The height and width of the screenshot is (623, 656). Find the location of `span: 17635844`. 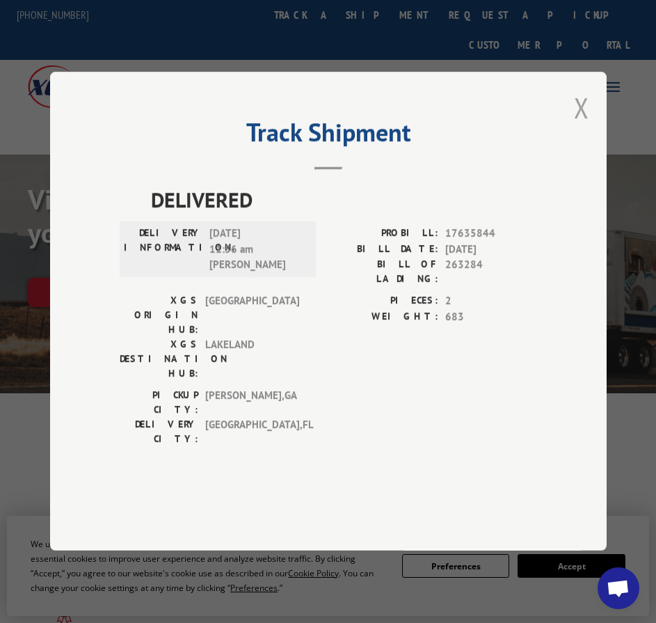

span: 17635844 is located at coordinates (491, 234).